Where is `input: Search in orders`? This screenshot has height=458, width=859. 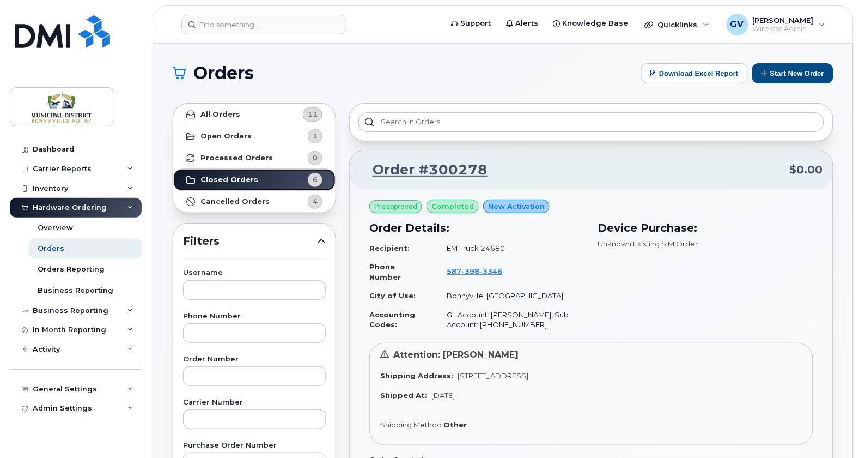 input: Search in orders is located at coordinates (591, 122).